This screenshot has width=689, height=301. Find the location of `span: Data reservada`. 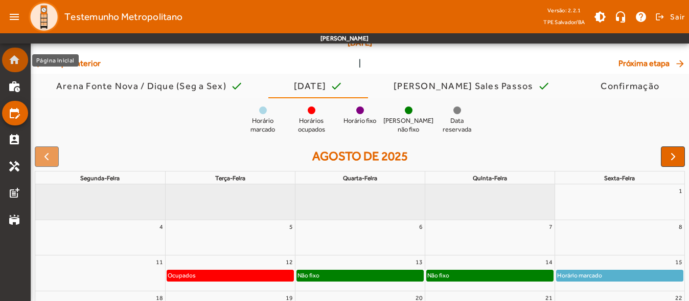

span: Data reservada is located at coordinates (457, 125).